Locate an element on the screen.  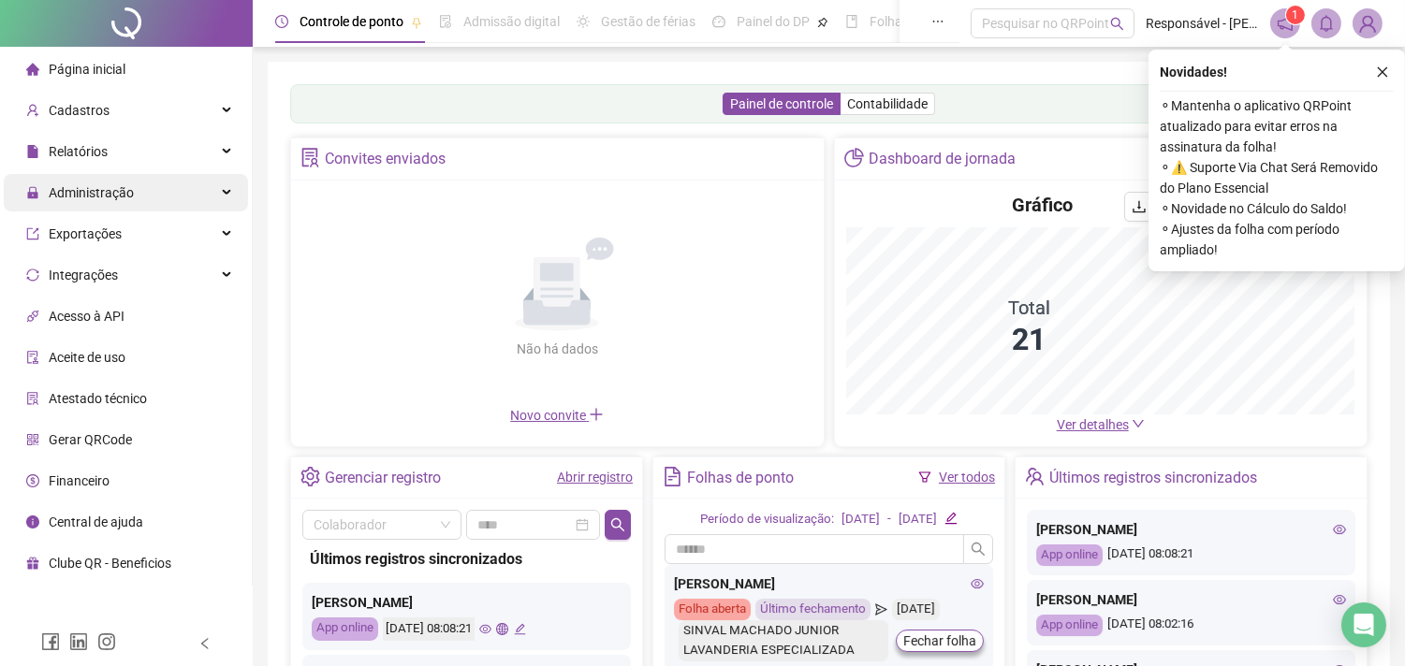
span: sun is located at coordinates (583, 22).